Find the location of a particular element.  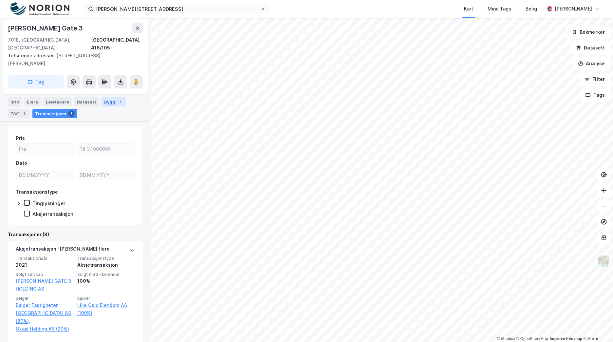

div: Pris is located at coordinates (20, 138).